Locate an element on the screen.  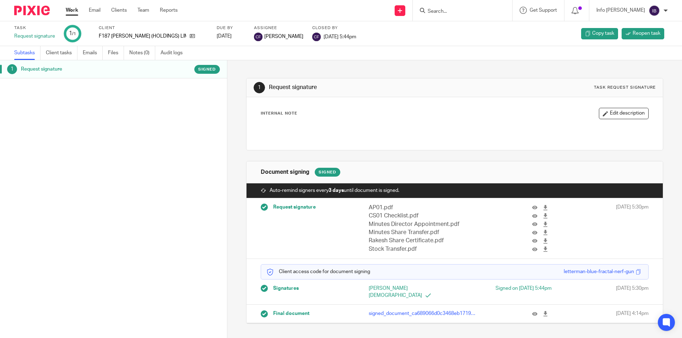
input: Search is located at coordinates (459, 12).